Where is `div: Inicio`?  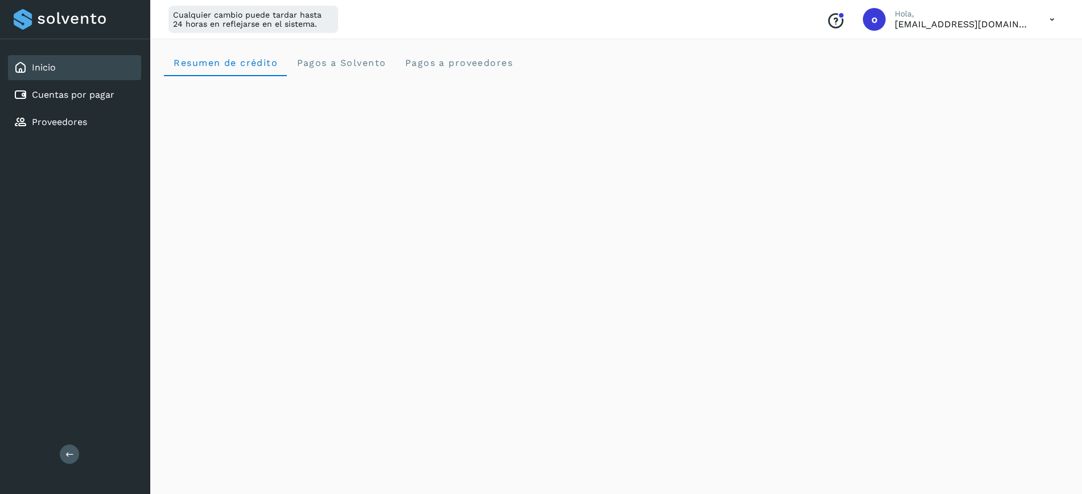
div: Inicio is located at coordinates (75, 68).